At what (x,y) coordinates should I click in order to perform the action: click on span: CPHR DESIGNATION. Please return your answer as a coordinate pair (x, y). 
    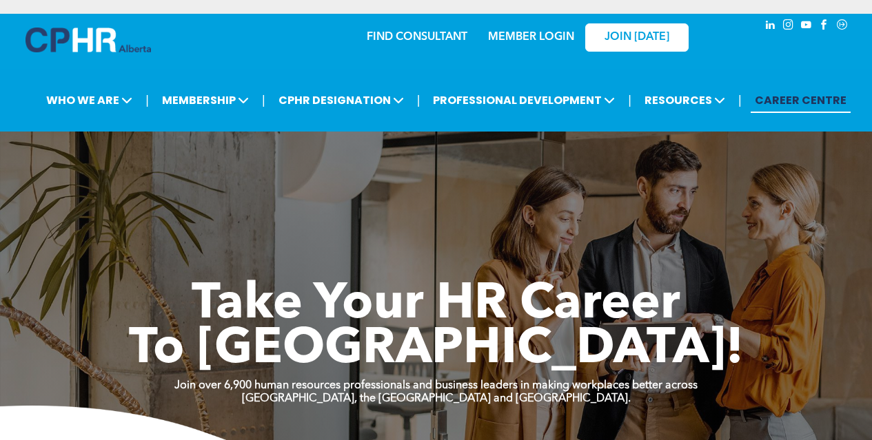
    Looking at the image, I should click on (341, 100).